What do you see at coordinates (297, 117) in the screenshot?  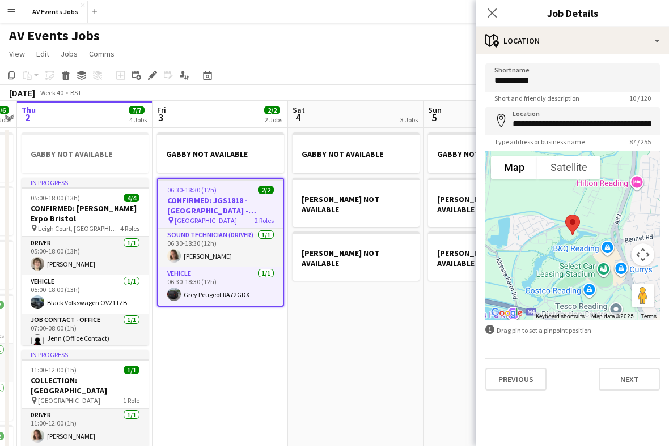 I see `span: 4` at bounding box center [297, 117].